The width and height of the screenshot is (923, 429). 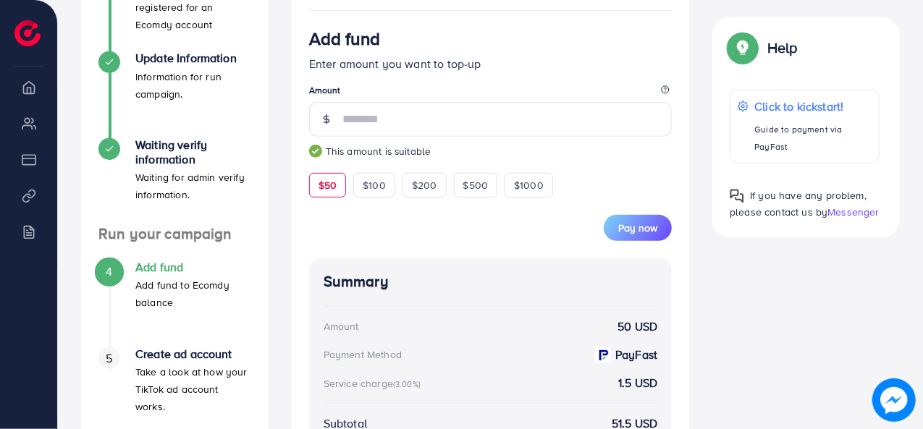 What do you see at coordinates (28, 33) in the screenshot?
I see `img: logo` at bounding box center [28, 33].